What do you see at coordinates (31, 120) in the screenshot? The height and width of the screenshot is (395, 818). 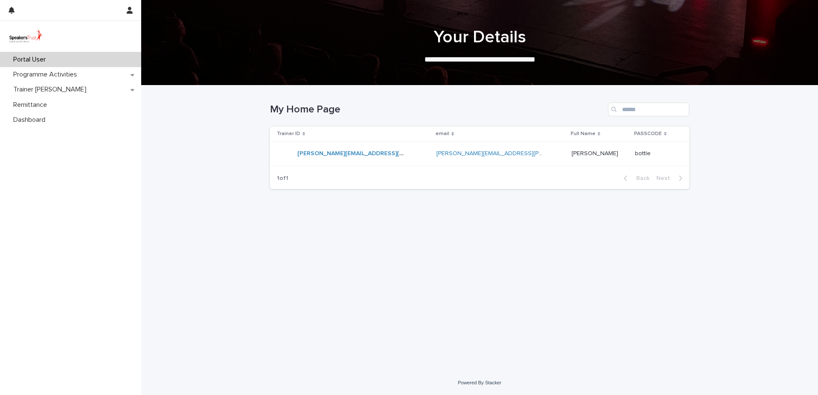 I see `p: Dashboard` at bounding box center [31, 120].